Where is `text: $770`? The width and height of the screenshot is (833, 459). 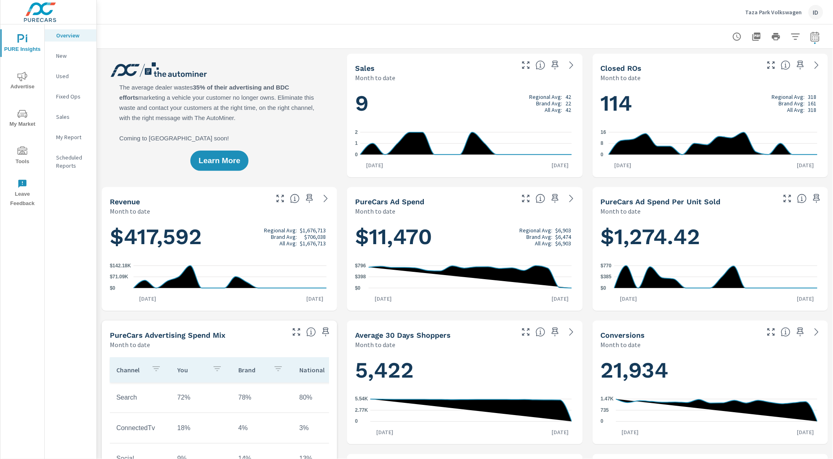
text: $770 is located at coordinates (606, 266).